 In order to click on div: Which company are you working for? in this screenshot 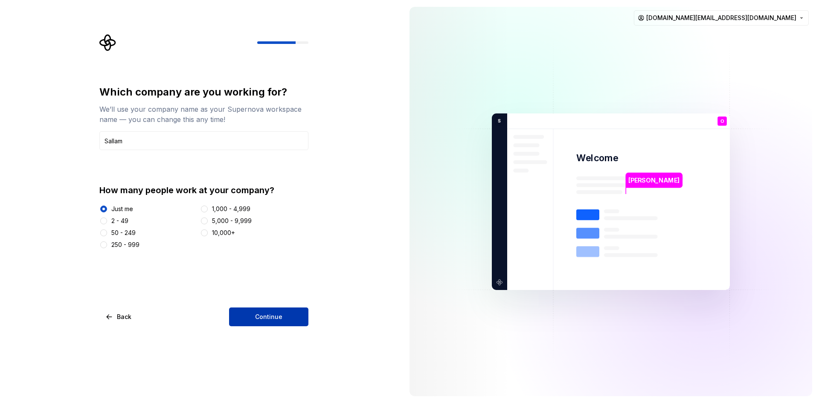, I will do `click(204, 92)`.